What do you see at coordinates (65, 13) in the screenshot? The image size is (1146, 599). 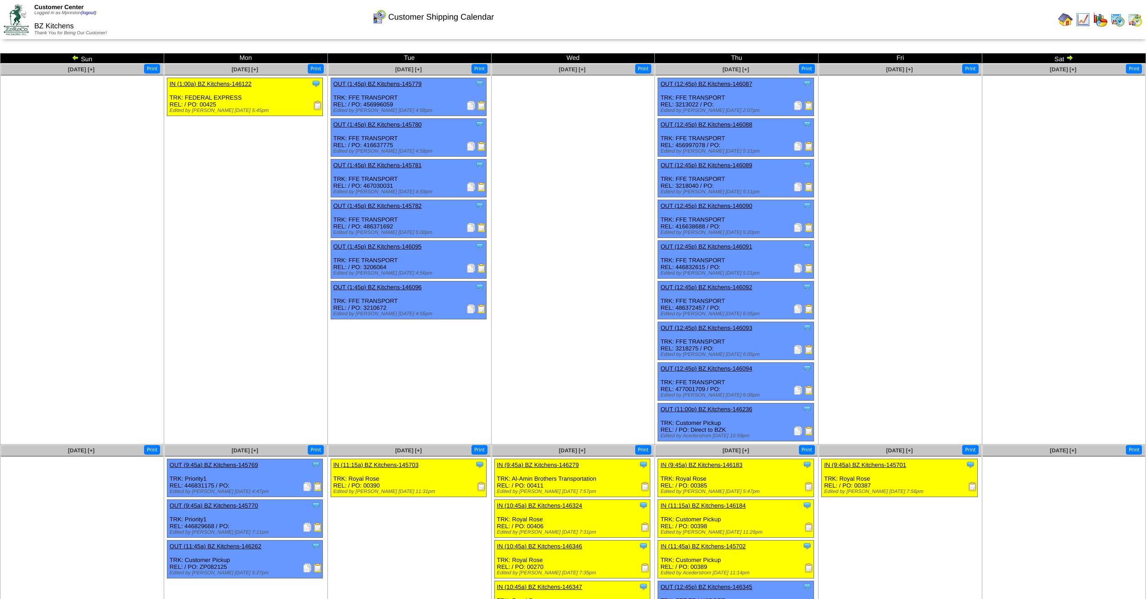 I see `span: Logged in as Mpreston` at bounding box center [65, 13].